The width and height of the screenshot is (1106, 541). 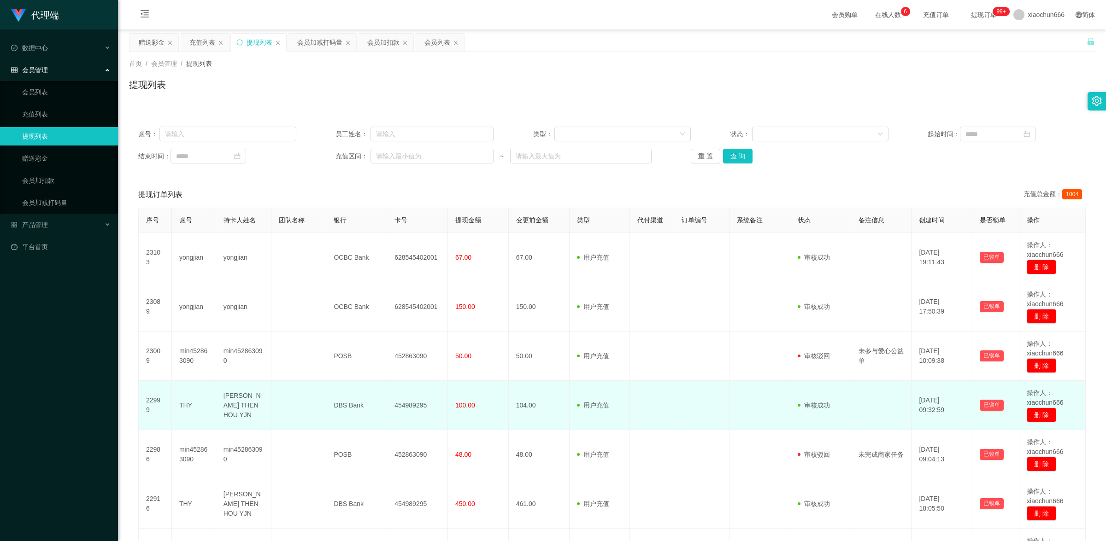 I want to click on span: 员工姓名：, so click(x=353, y=134).